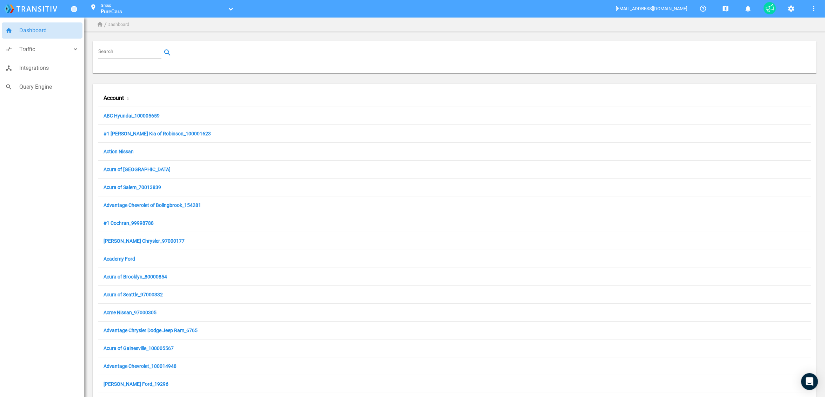  Describe the element at coordinates (111, 12) in the screenshot. I see `span: PureCars` at that location.